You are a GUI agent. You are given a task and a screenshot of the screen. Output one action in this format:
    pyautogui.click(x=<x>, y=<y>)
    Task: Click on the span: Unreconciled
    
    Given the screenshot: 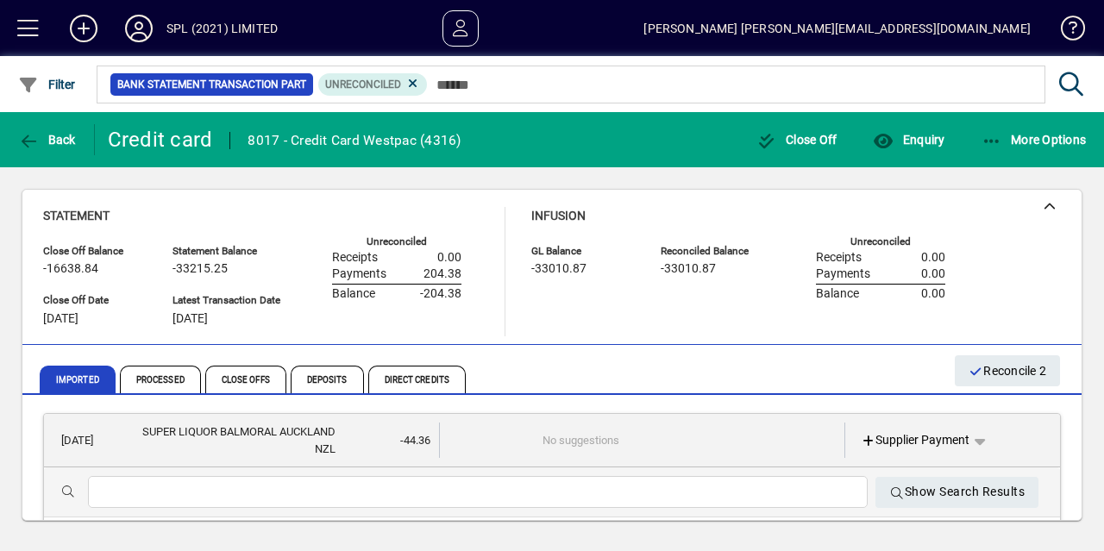 What is the action you would take?
    pyautogui.click(x=363, y=85)
    